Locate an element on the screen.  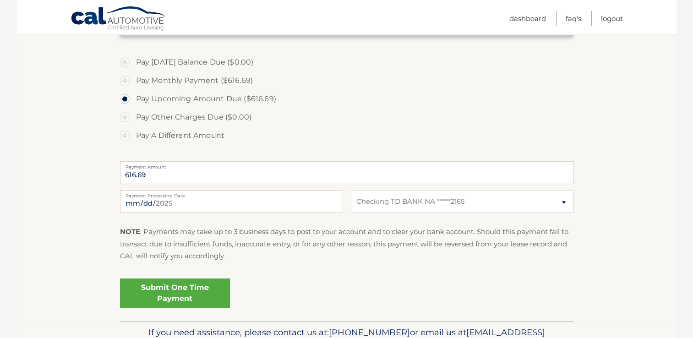
p: : Payments may take up to 3 business days to post to your account and to clear your bank account.... is located at coordinates (347, 244).